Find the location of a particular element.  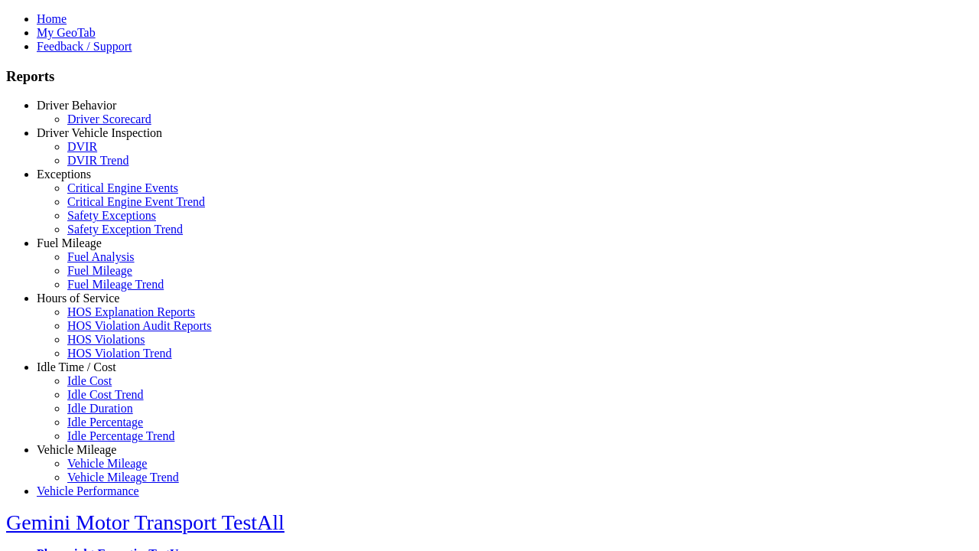

a: Critical Engine Events is located at coordinates (122, 187).